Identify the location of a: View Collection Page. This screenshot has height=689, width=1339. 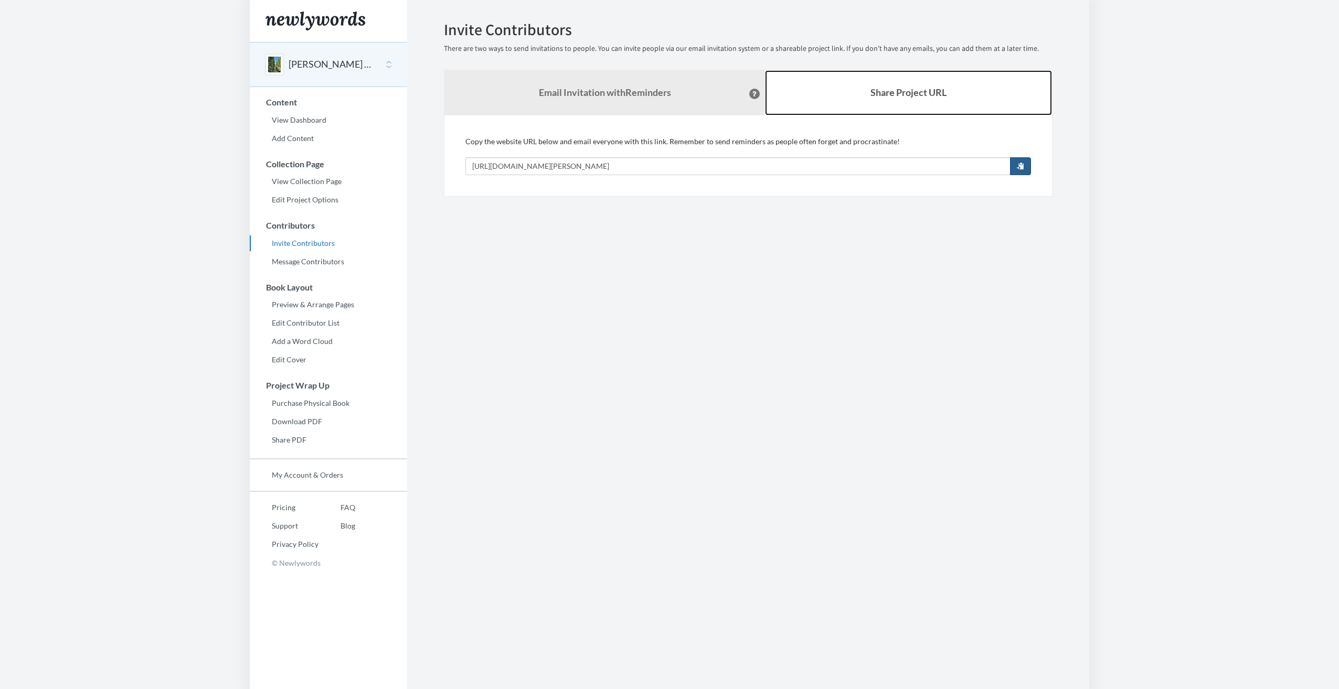
(328, 182).